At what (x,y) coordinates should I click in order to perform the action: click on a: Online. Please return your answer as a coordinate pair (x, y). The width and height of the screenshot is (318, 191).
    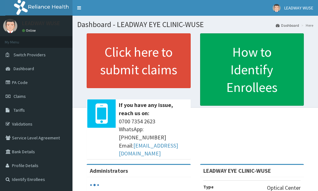
    Looking at the image, I should click on (30, 31).